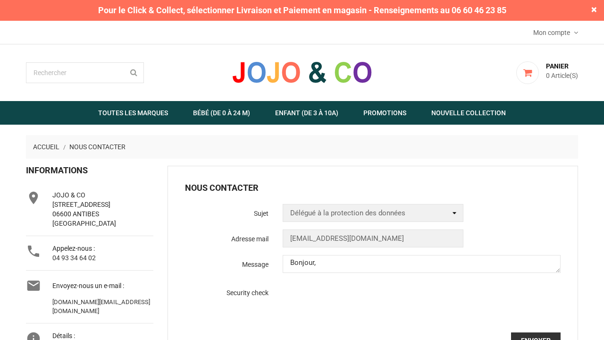 Image resolution: width=604 pixels, height=340 pixels. I want to click on a: Promotions, so click(384, 113).